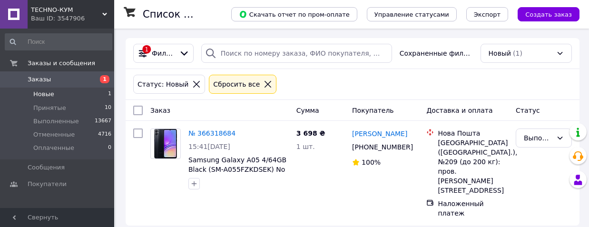  I want to click on div: Статус: Новый, so click(163, 84).